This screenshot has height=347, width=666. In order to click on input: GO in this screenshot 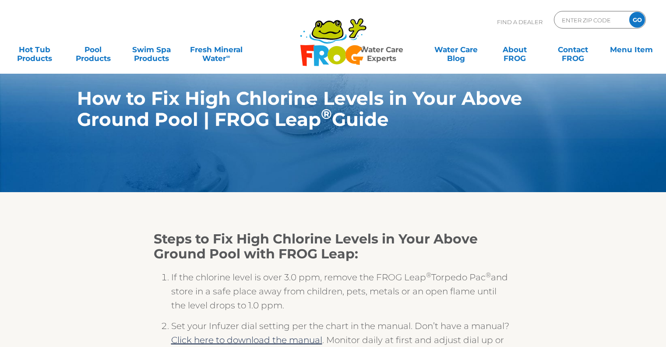, I will do `click(638, 20)`.